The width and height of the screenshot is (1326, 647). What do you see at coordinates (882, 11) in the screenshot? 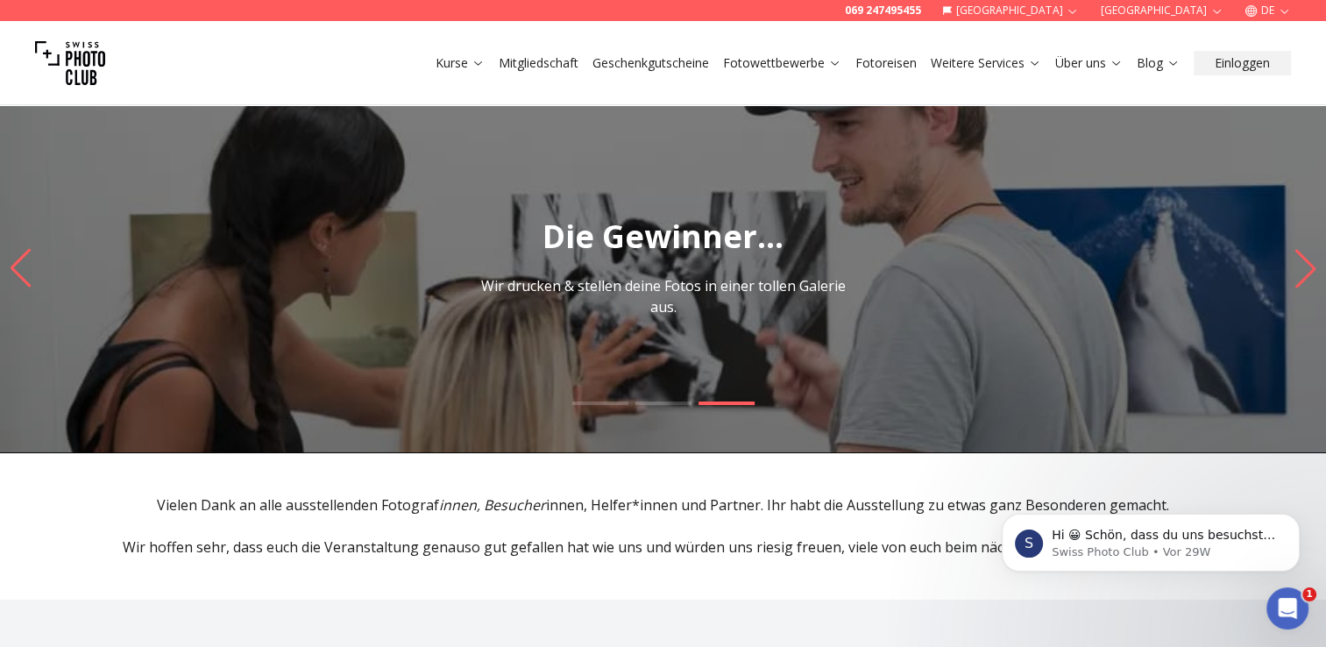
I see `a: 069 247495455` at bounding box center [882, 11].